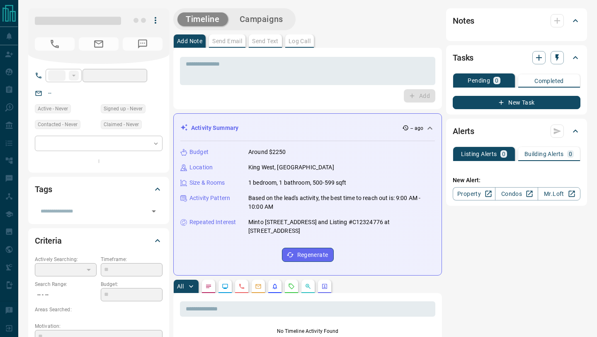  What do you see at coordinates (417, 128) in the screenshot?
I see `p: -- ago` at bounding box center [417, 128].